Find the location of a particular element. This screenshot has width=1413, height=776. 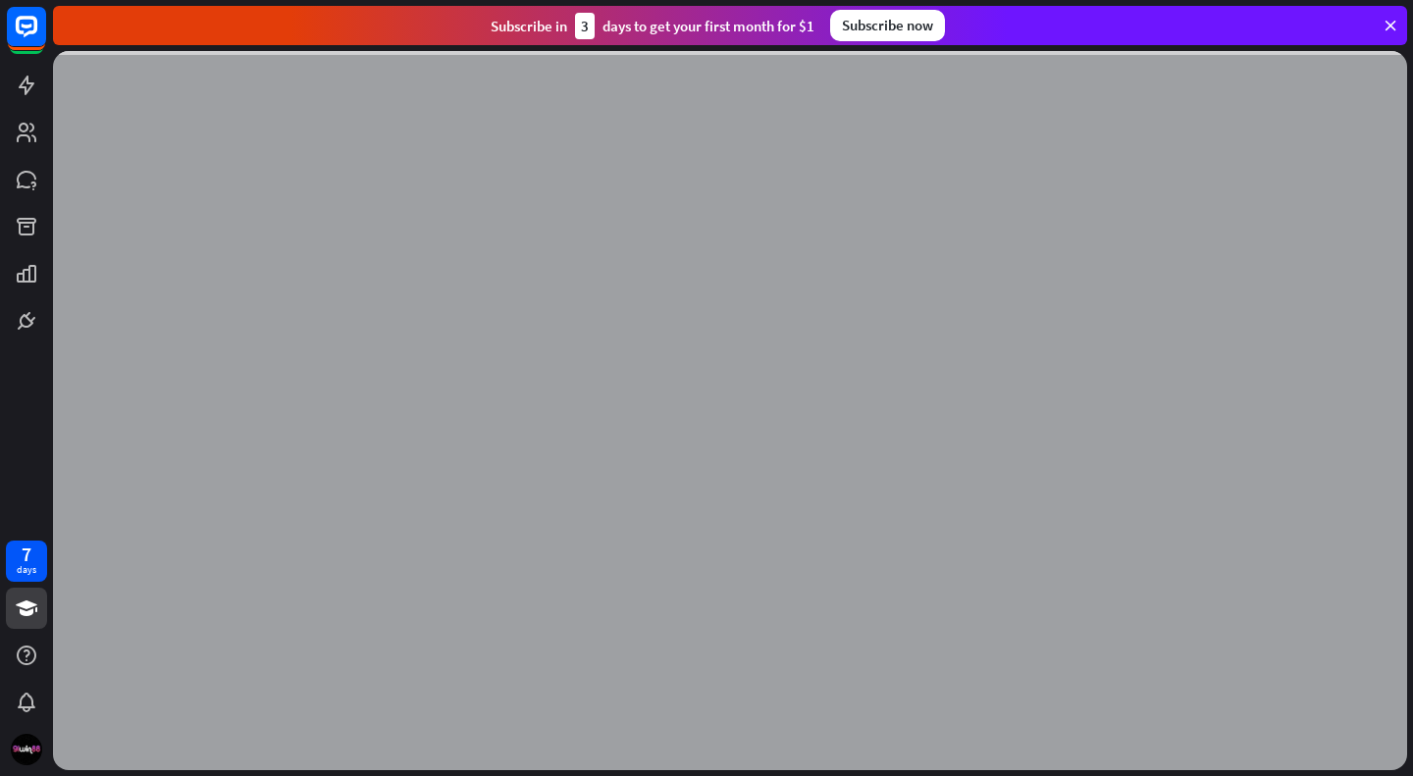

a: 7 days is located at coordinates (27, 561).